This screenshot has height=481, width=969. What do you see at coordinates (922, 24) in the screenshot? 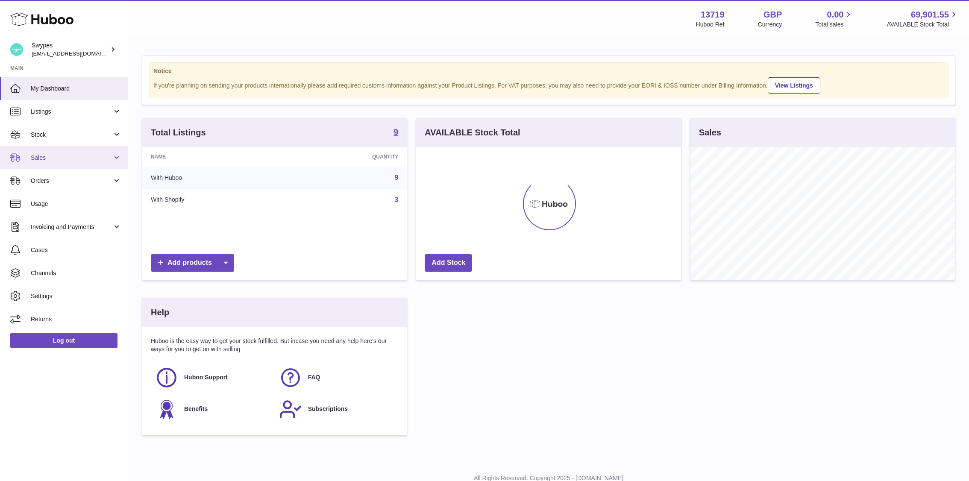
I see `span: AVAILABLE Stock Total` at bounding box center [922, 24].